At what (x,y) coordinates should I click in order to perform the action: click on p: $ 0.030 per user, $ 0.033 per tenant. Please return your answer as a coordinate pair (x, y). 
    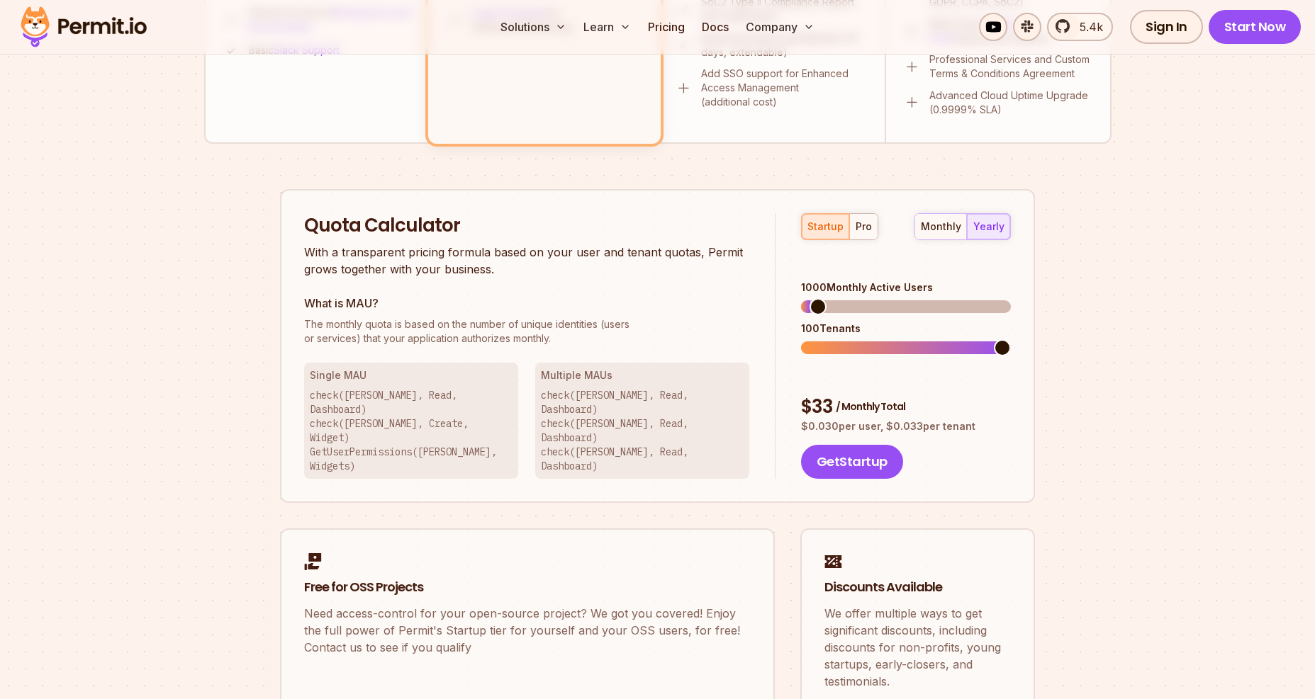
    Looking at the image, I should click on (906, 427).